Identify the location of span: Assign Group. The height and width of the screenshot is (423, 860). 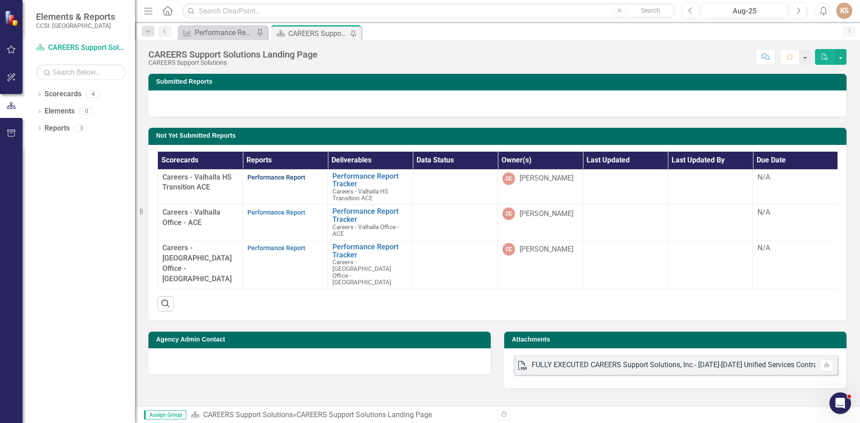
(165, 414).